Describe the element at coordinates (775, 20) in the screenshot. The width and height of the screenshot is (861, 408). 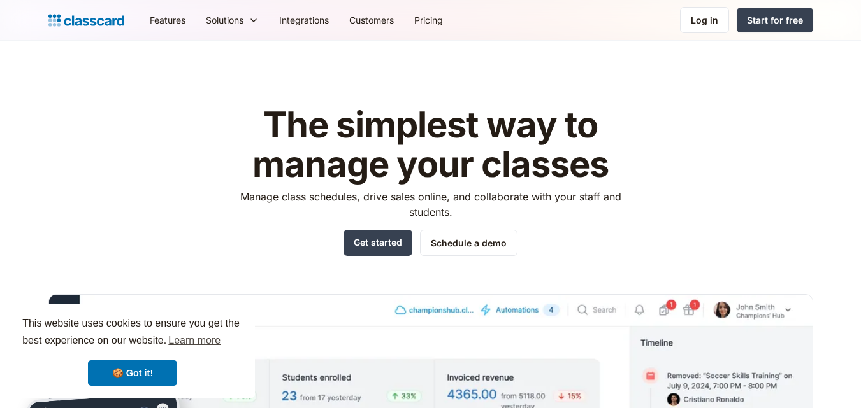
I see `a: Start for free` at that location.